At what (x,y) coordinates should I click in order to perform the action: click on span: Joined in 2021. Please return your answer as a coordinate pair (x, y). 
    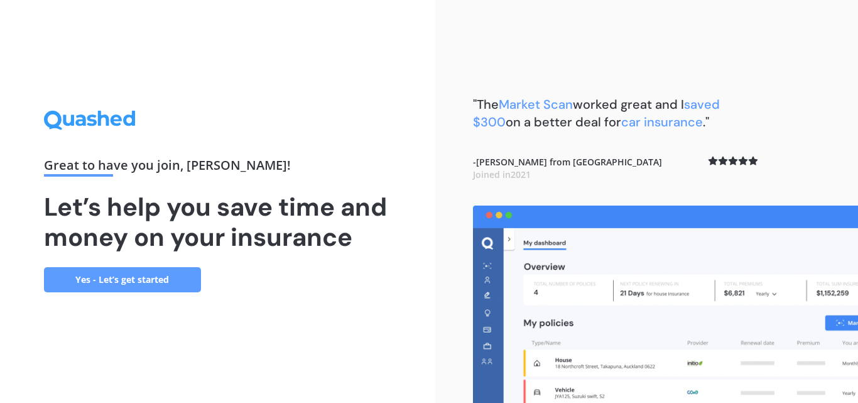
    Looking at the image, I should click on (502, 174).